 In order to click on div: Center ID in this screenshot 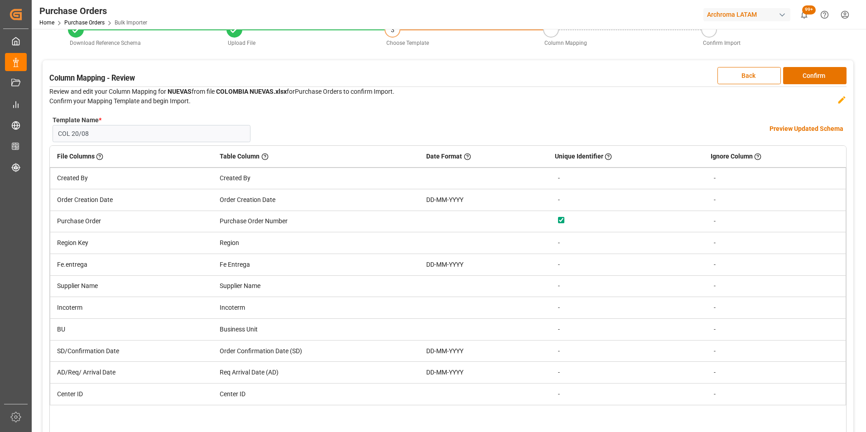, I will do `click(316, 394)`.